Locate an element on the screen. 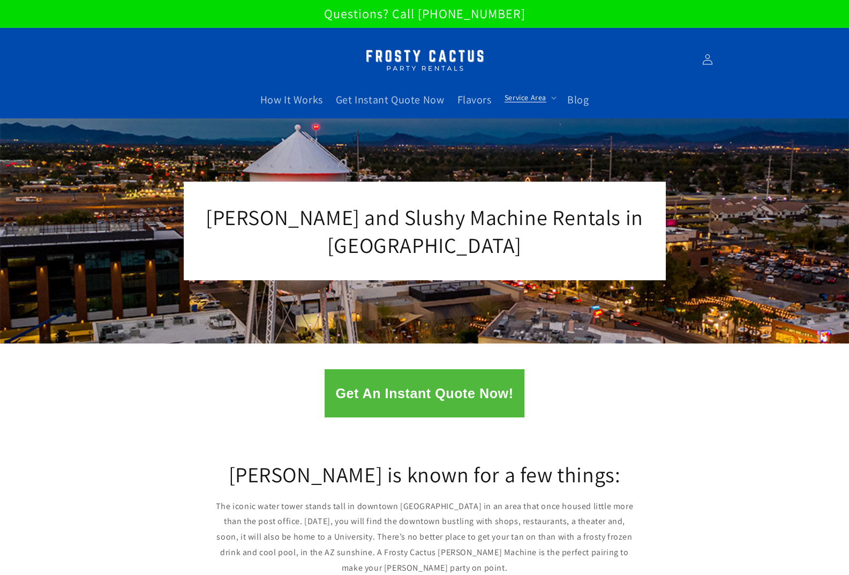  a: Blog is located at coordinates (578, 100).